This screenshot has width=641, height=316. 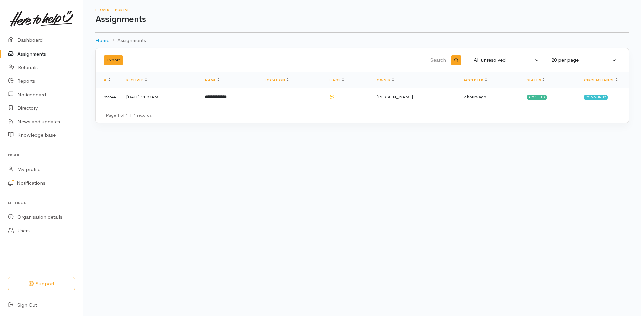 What do you see at coordinates (367, 60) in the screenshot?
I see `input: Search` at bounding box center [367, 60].